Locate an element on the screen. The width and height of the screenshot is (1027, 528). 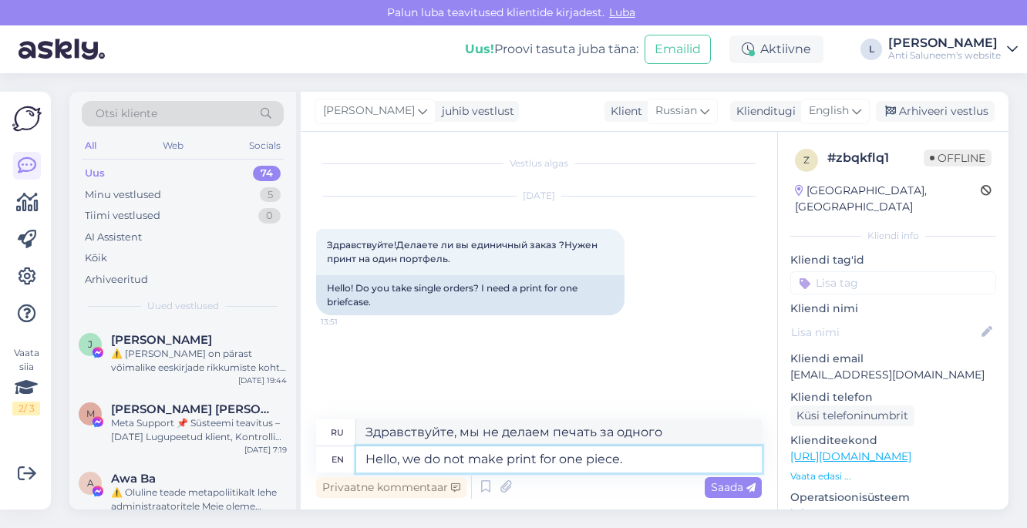
p: Kliendi tag'id is located at coordinates (893, 260).